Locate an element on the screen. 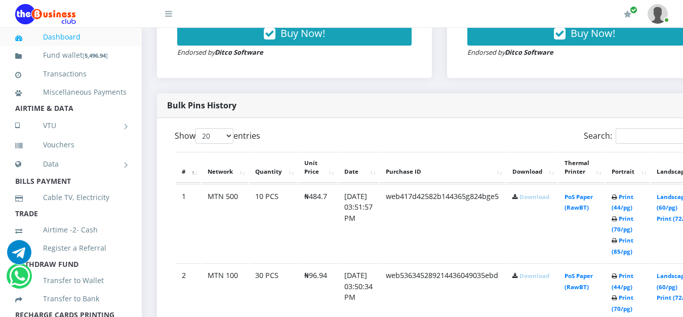 The image size is (683, 317). td: 10 PCS is located at coordinates (273, 223).